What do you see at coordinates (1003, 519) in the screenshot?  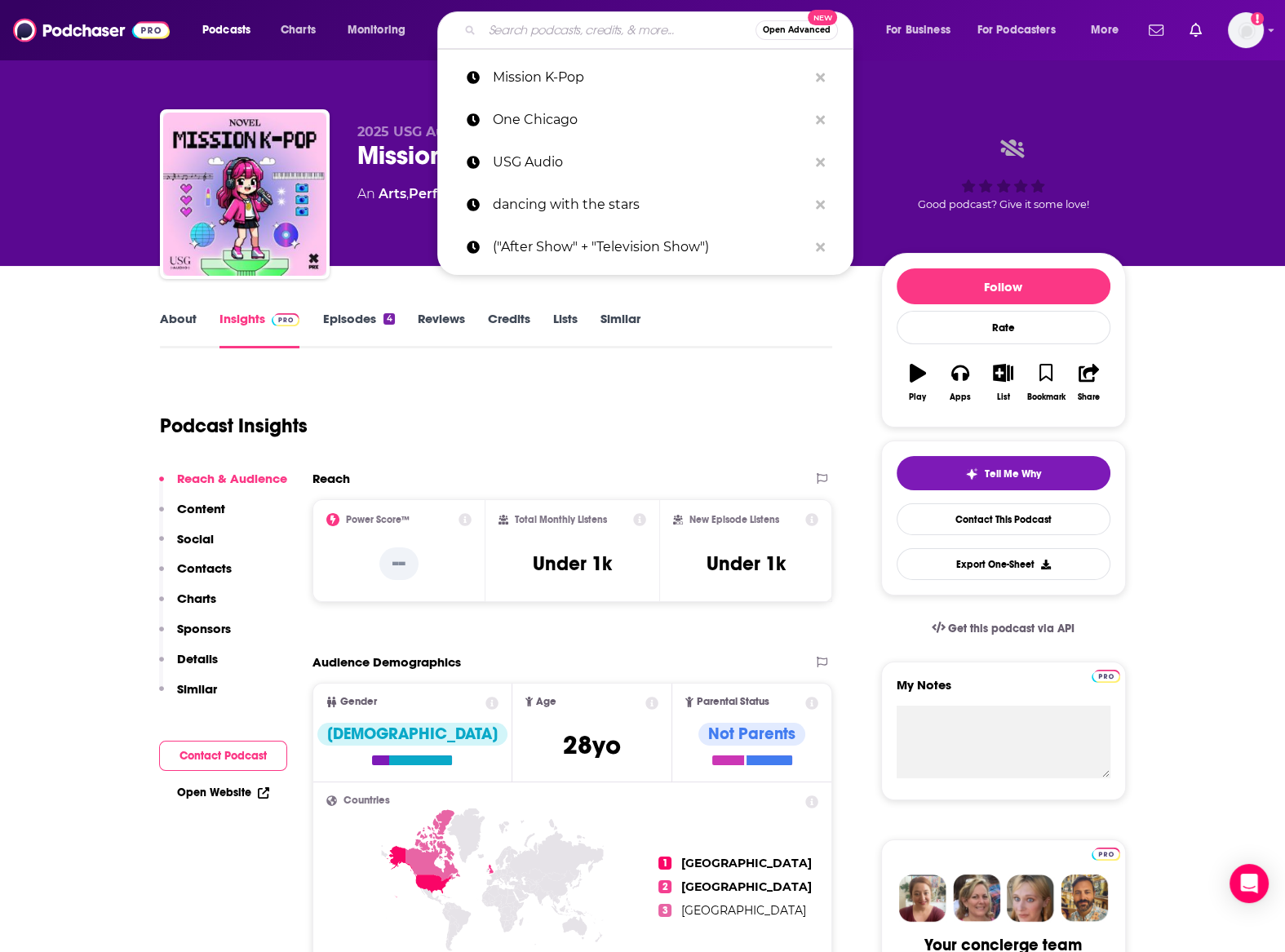 I see `a: Contact This Podcast` at bounding box center [1003, 519].